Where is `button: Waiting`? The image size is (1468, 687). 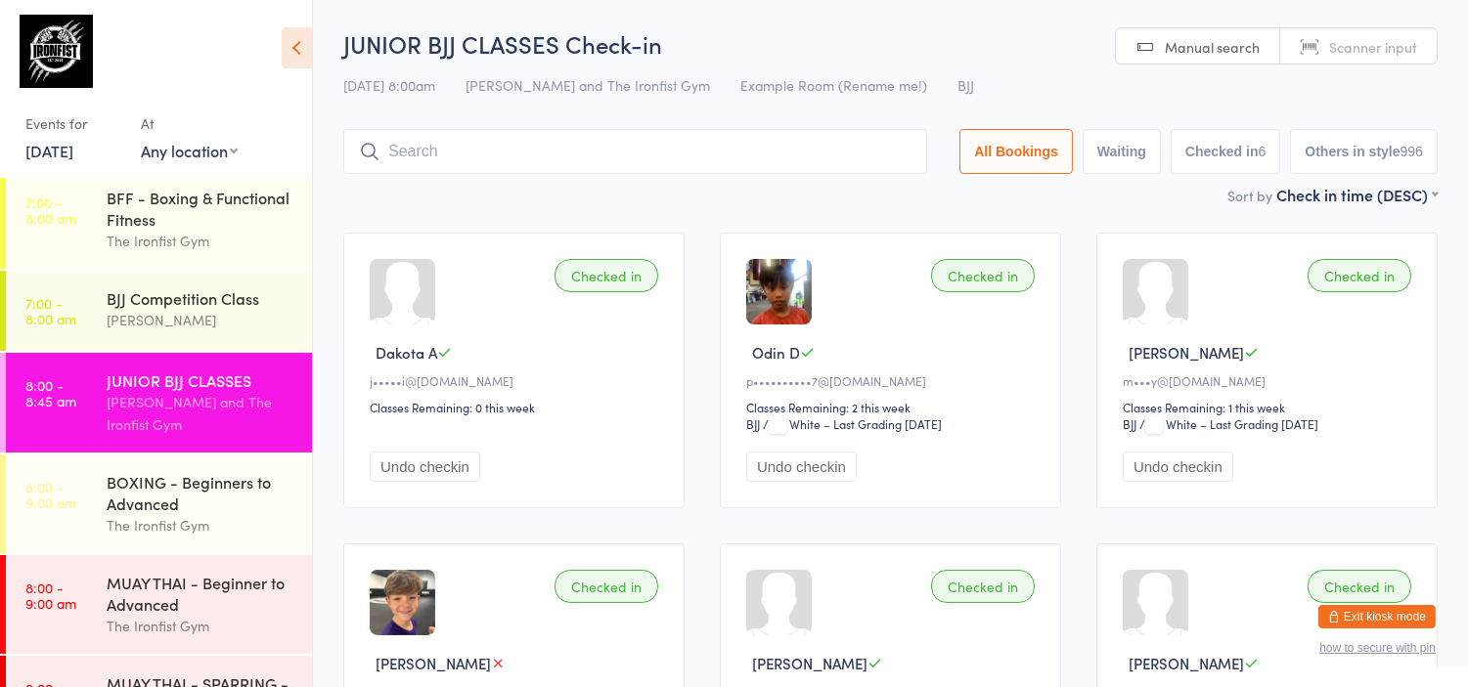
button: Waiting is located at coordinates (1121, 152).